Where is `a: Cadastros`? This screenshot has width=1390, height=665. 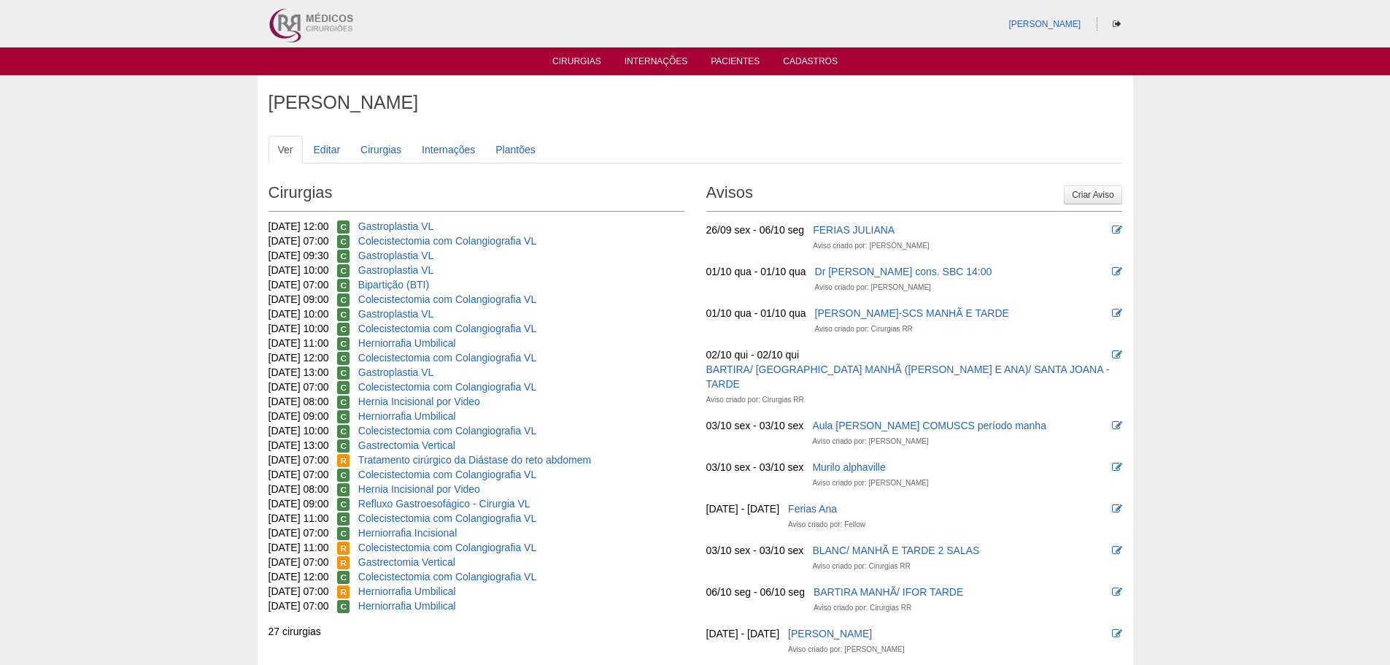
a: Cadastros is located at coordinates (810, 63).